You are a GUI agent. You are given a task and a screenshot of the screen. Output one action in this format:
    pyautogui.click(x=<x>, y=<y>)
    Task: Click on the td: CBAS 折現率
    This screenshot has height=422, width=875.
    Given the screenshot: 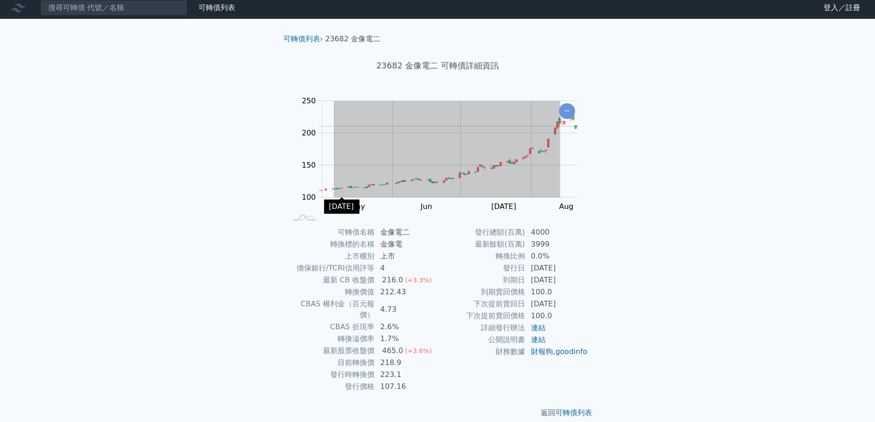 What is the action you would take?
    pyautogui.click(x=331, y=327)
    